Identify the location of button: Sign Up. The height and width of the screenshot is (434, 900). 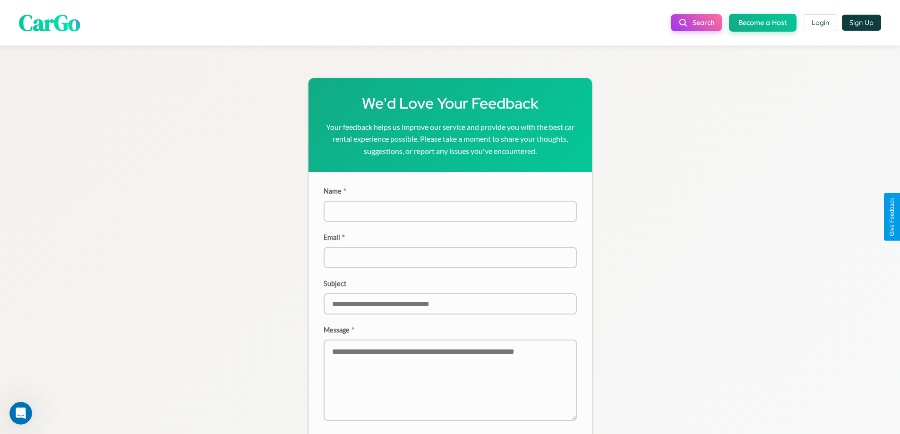
(861, 23).